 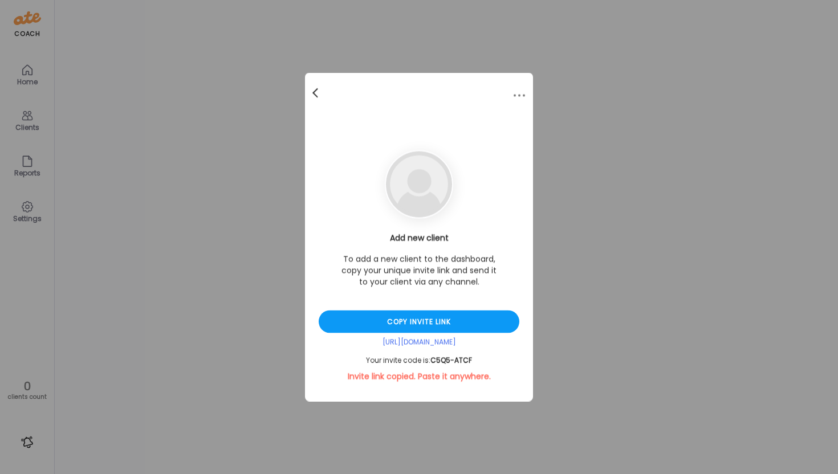 What do you see at coordinates (419, 238) in the screenshot?
I see `h3: Add new client` at bounding box center [419, 238].